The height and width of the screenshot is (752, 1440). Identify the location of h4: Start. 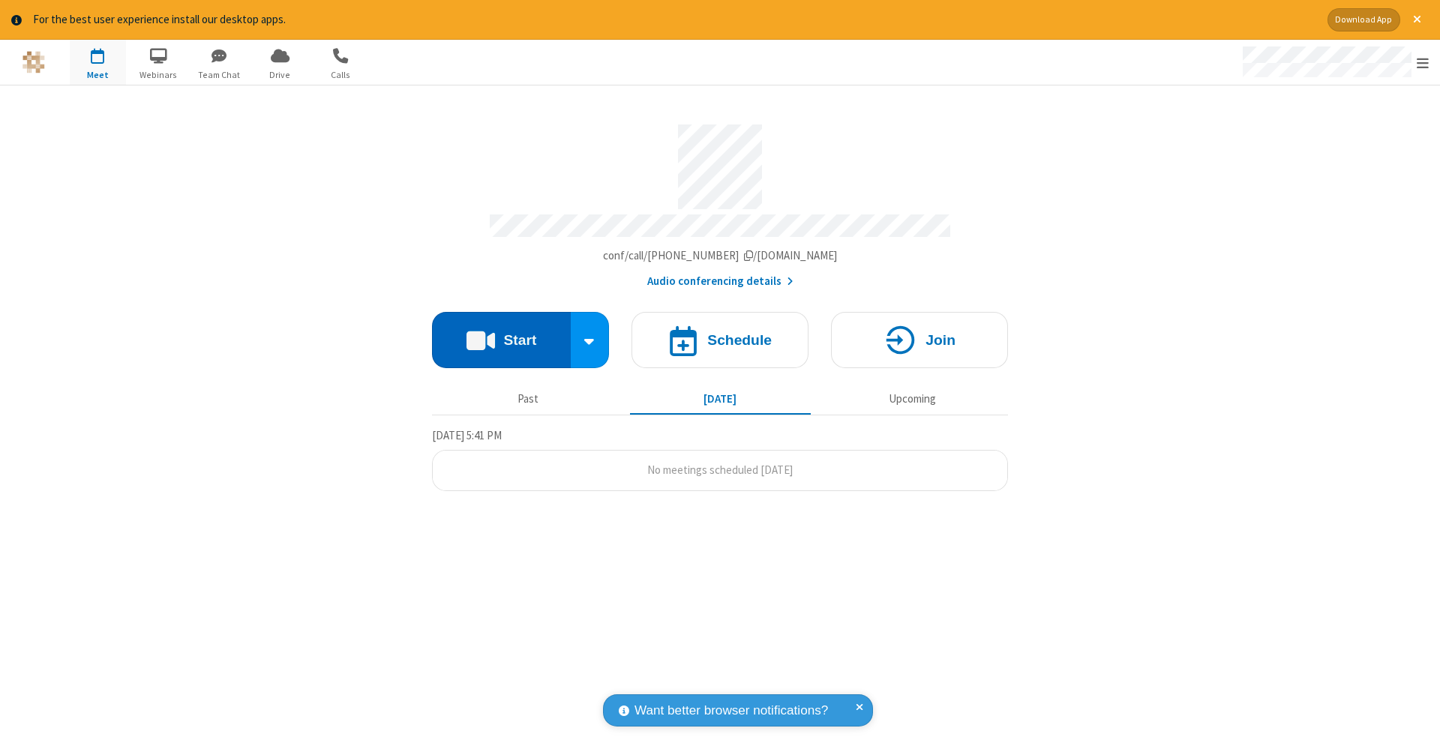
(520, 340).